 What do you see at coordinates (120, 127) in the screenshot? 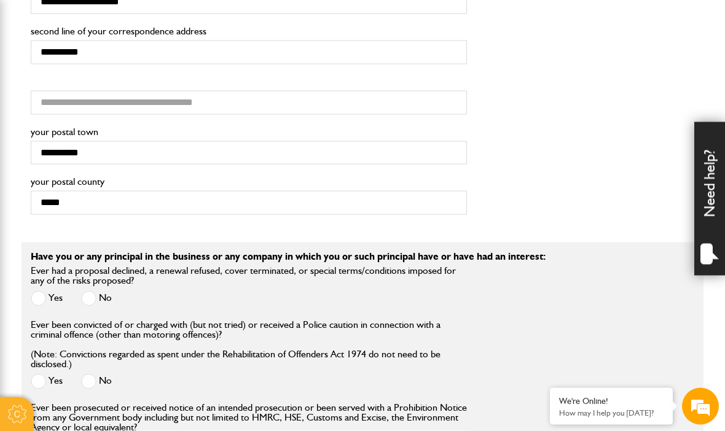
I see `input: Enter your last name` at bounding box center [120, 127].